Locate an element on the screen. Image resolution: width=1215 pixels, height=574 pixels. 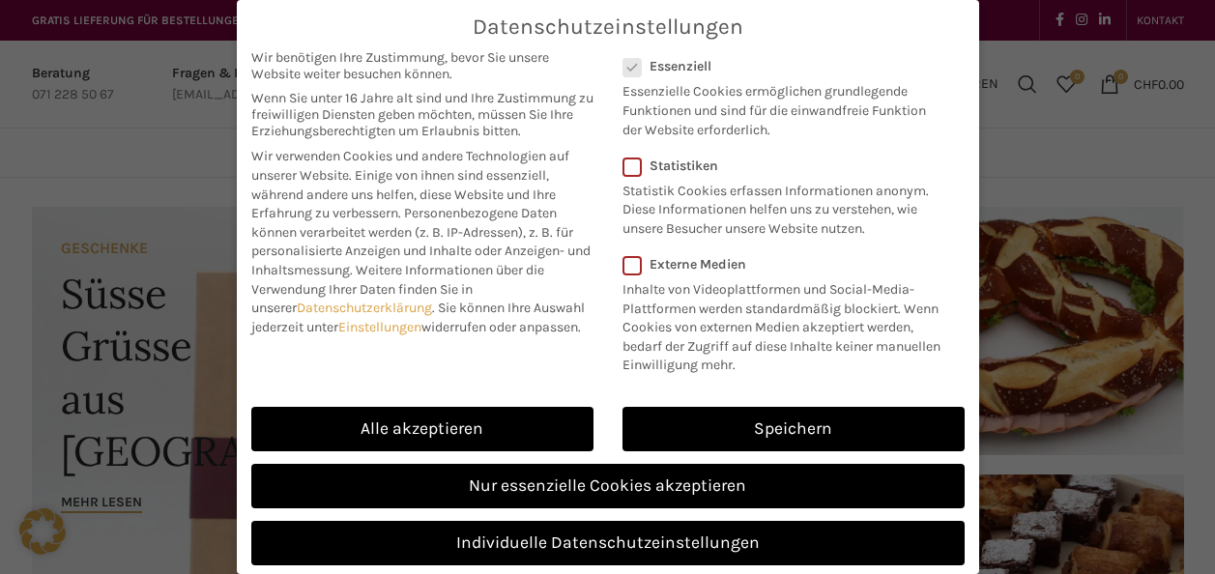
span: Datenschutzeinstellungen is located at coordinates (608, 27).